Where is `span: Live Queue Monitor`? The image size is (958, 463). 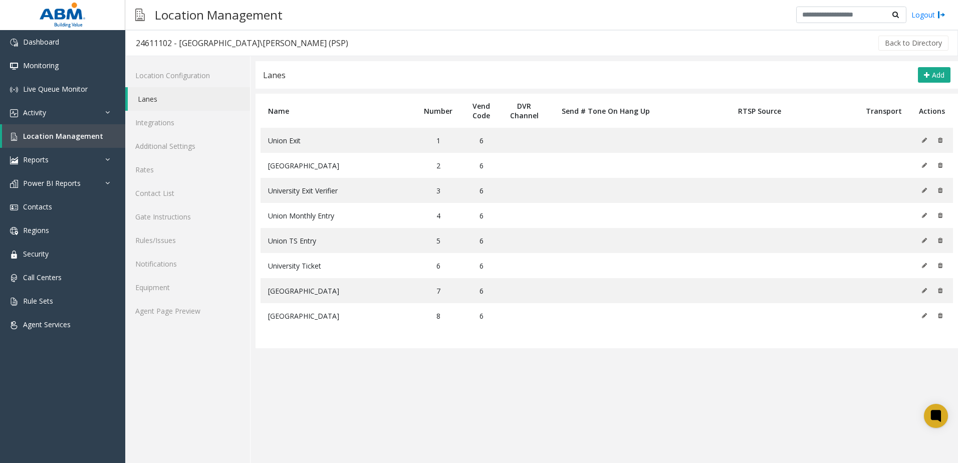 span: Live Queue Monitor is located at coordinates (55, 89).